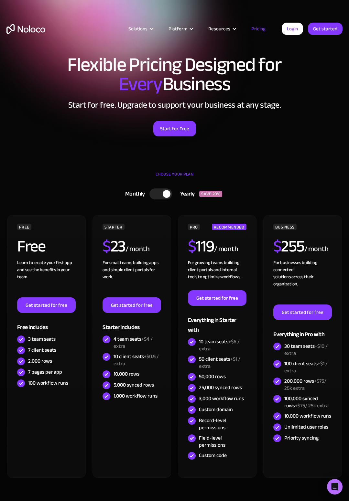  I want to click on a: home, so click(26, 29).